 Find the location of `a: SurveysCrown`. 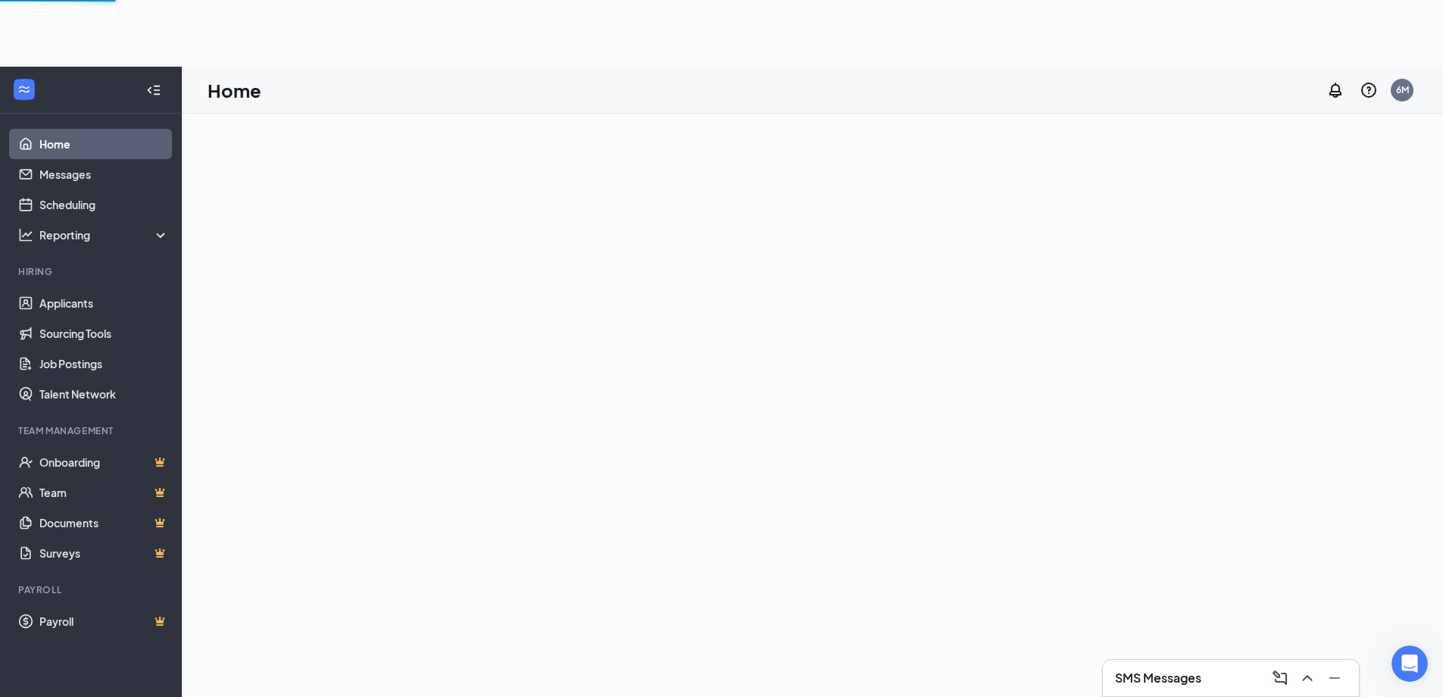

a: SurveysCrown is located at coordinates (104, 553).